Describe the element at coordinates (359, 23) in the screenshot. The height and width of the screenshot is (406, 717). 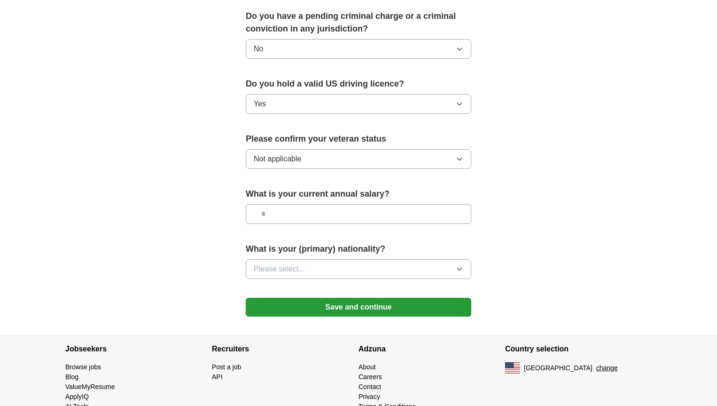
I see `label: Do you have a pending criminal charge or a criminal conviction in any jurisdiction?` at that location.